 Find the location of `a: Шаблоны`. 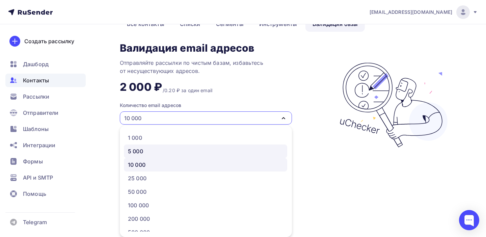

a: Шаблоны is located at coordinates (46, 129).